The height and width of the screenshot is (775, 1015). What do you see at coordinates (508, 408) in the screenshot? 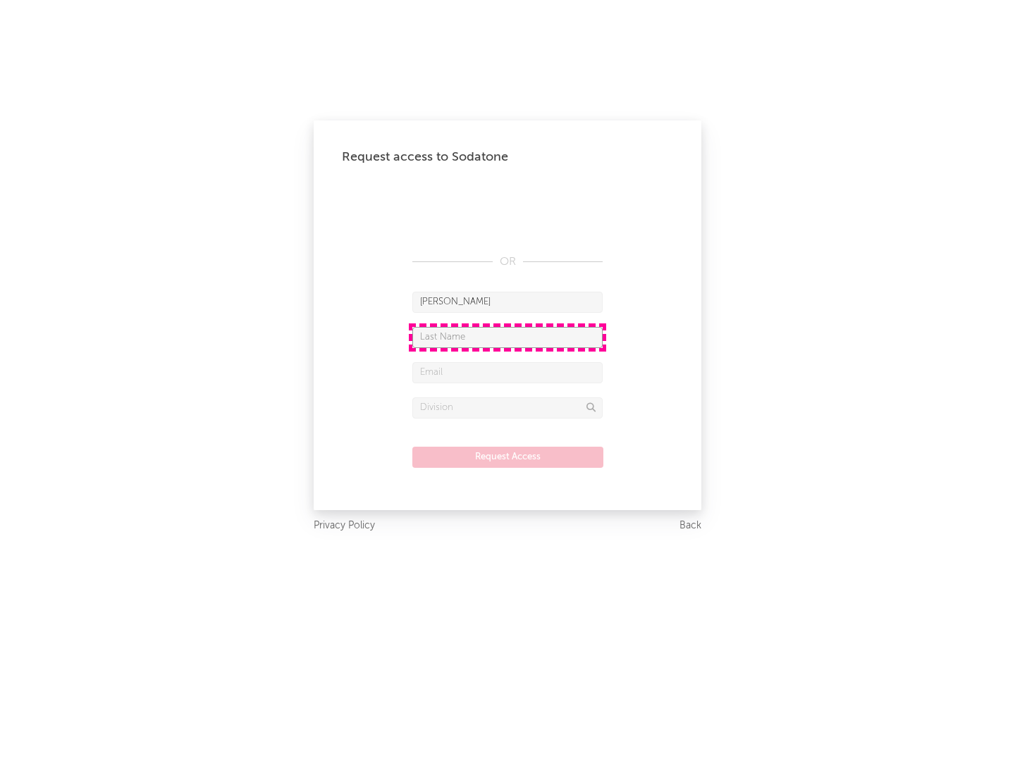
I see `input: Division` at bounding box center [508, 408].